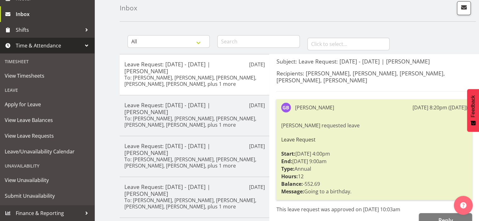 The image size is (479, 221). Describe the element at coordinates (47, 136) in the screenshot. I see `span: View Leave Requests` at that location.